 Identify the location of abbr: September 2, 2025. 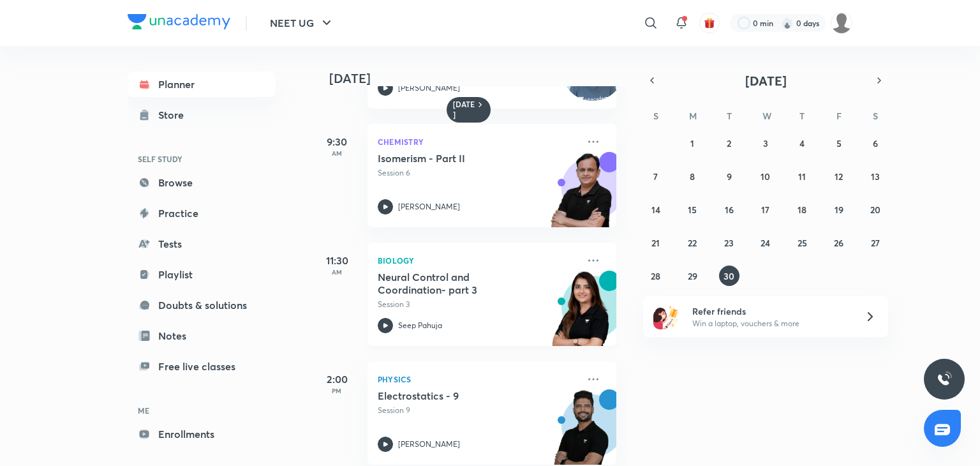
(728, 143).